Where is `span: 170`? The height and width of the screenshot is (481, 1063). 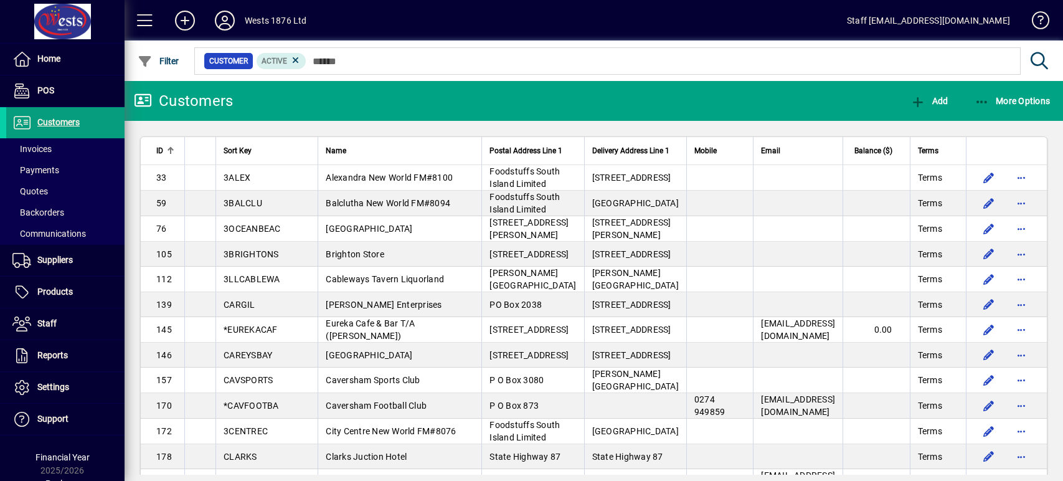
span: 170 is located at coordinates (164, 405).